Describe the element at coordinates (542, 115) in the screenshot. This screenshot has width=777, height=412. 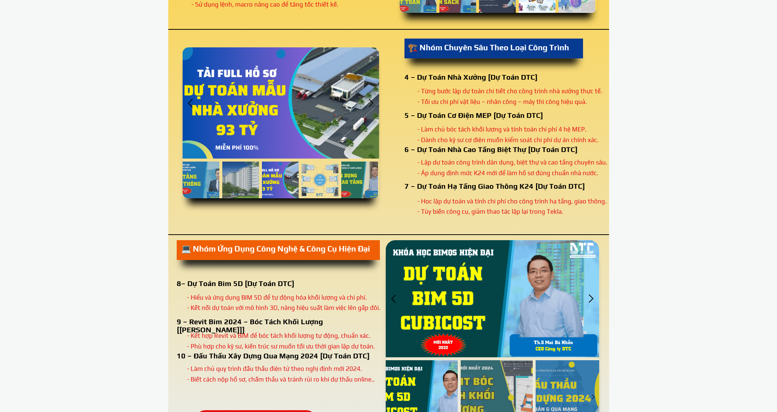
I see `div: 5 – Dự Toán Cơ Điện MEP [Dự Toán DTC]` at that location.